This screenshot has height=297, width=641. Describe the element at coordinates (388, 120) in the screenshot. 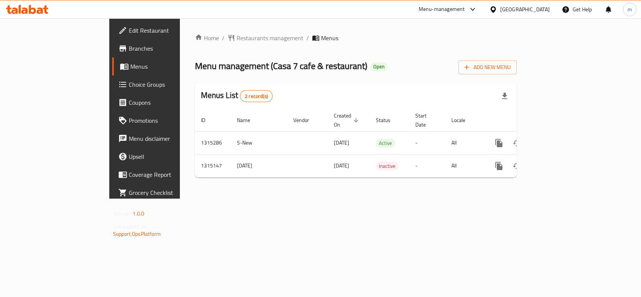

I see `span: Status` at that location.